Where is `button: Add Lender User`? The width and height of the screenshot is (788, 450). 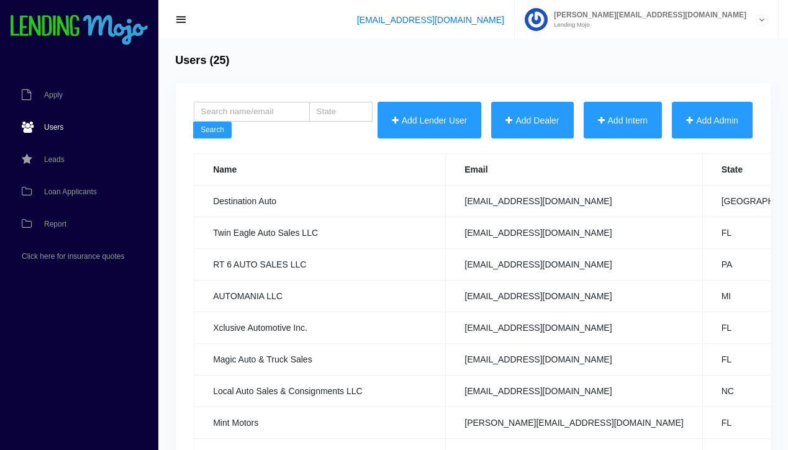 button: Add Lender User is located at coordinates (430, 120).